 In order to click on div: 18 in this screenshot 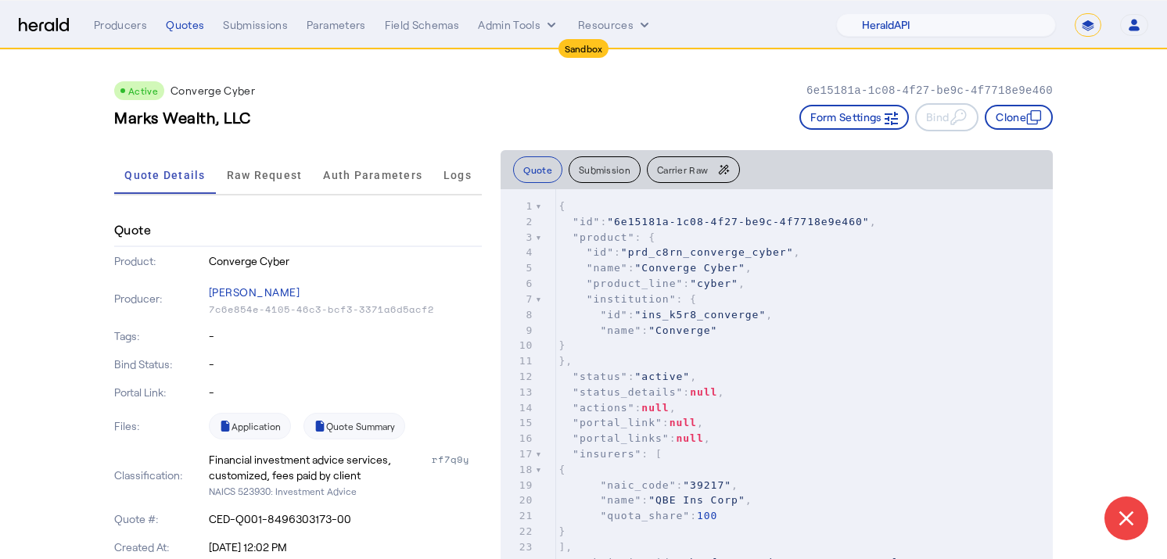, I will do `click(518, 470)`.